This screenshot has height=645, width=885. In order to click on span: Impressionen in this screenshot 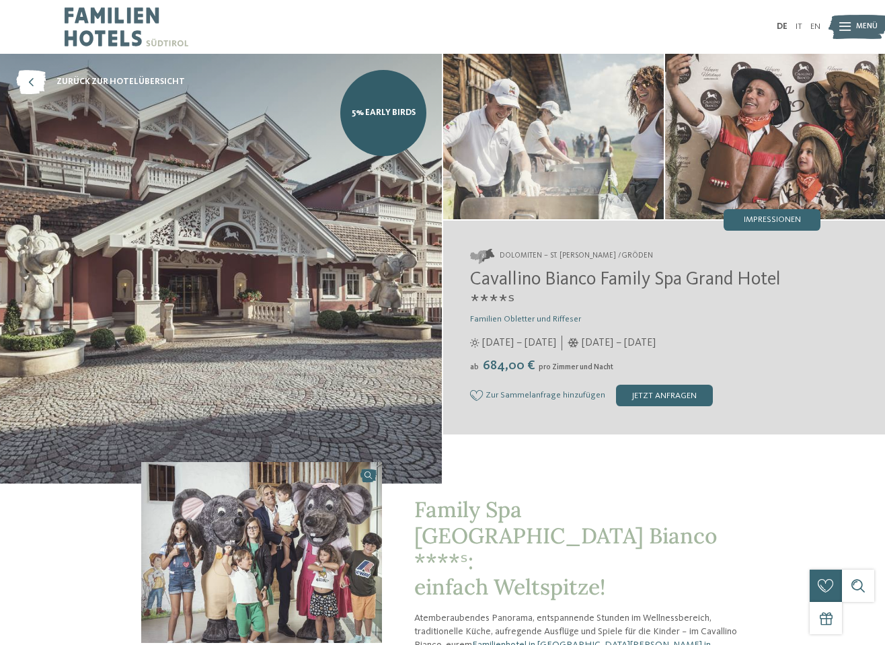, I will do `click(772, 220)`.